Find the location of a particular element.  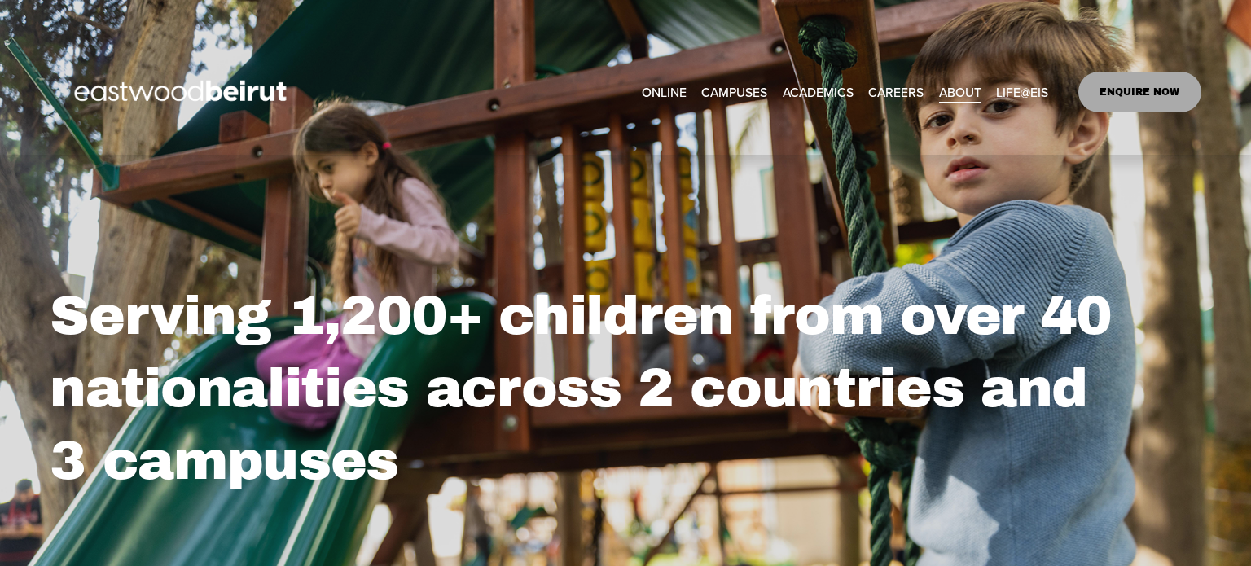

span: ACADEMICS is located at coordinates (817, 92).